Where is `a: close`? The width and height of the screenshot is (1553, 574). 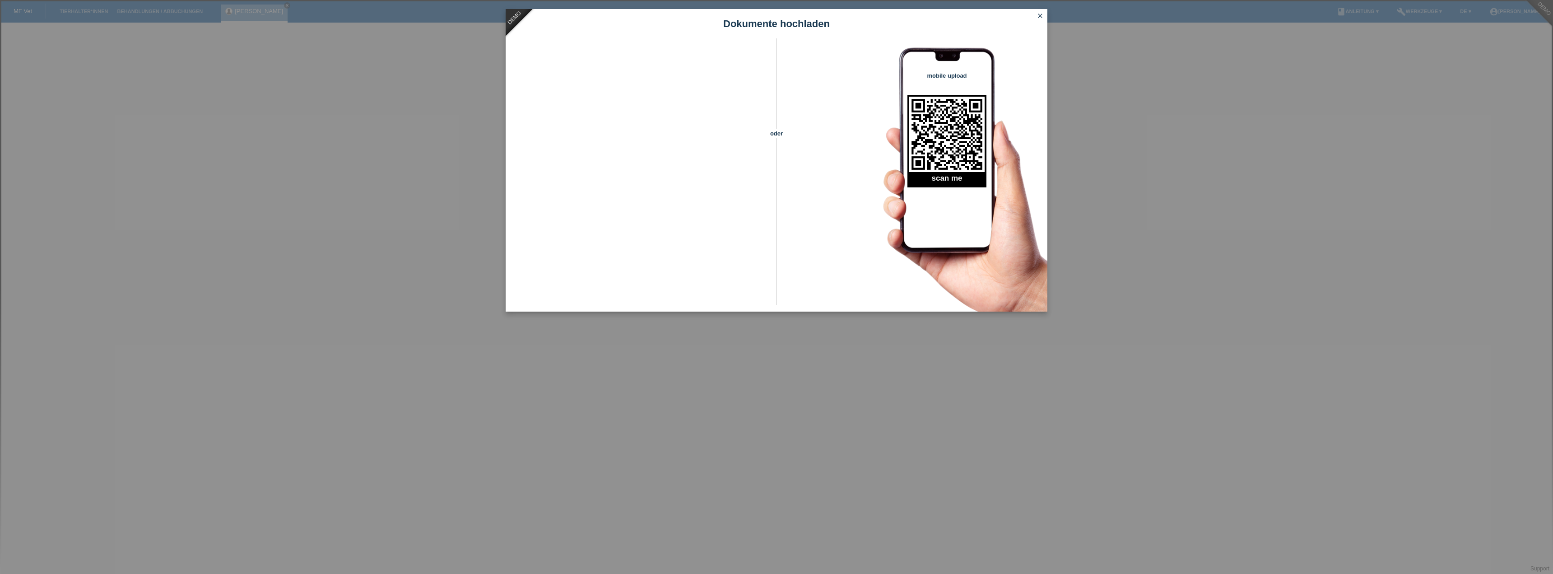
a: close is located at coordinates (1040, 16).